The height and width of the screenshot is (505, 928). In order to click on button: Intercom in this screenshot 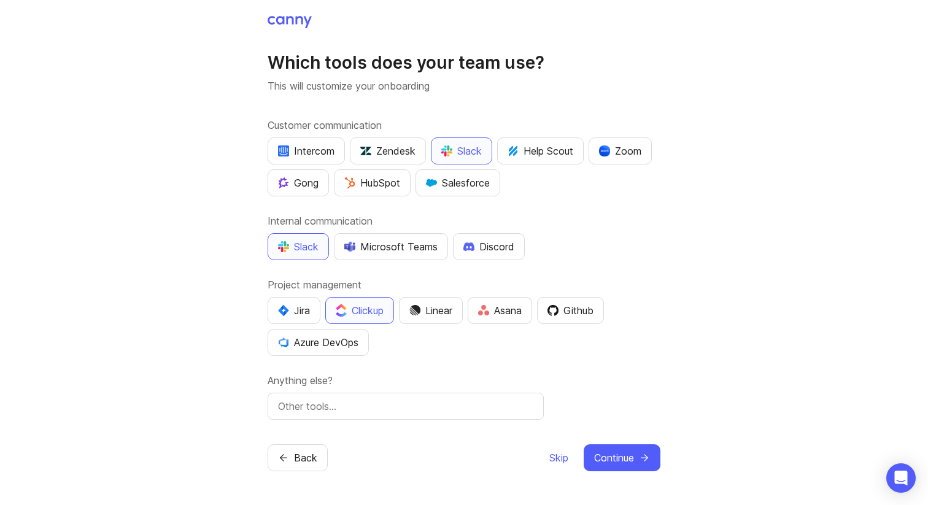, I will do `click(306, 151)`.